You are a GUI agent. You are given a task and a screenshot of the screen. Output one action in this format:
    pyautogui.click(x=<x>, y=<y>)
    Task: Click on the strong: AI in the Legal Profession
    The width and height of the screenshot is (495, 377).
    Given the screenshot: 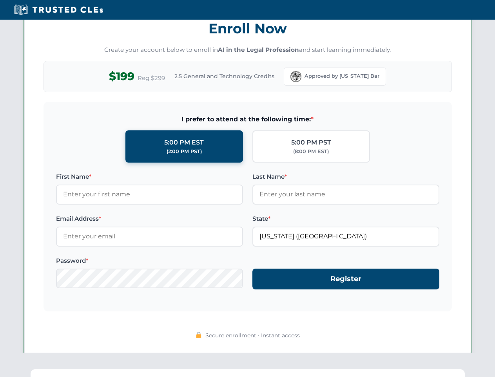 What is the action you would take?
    pyautogui.click(x=259, y=49)
    